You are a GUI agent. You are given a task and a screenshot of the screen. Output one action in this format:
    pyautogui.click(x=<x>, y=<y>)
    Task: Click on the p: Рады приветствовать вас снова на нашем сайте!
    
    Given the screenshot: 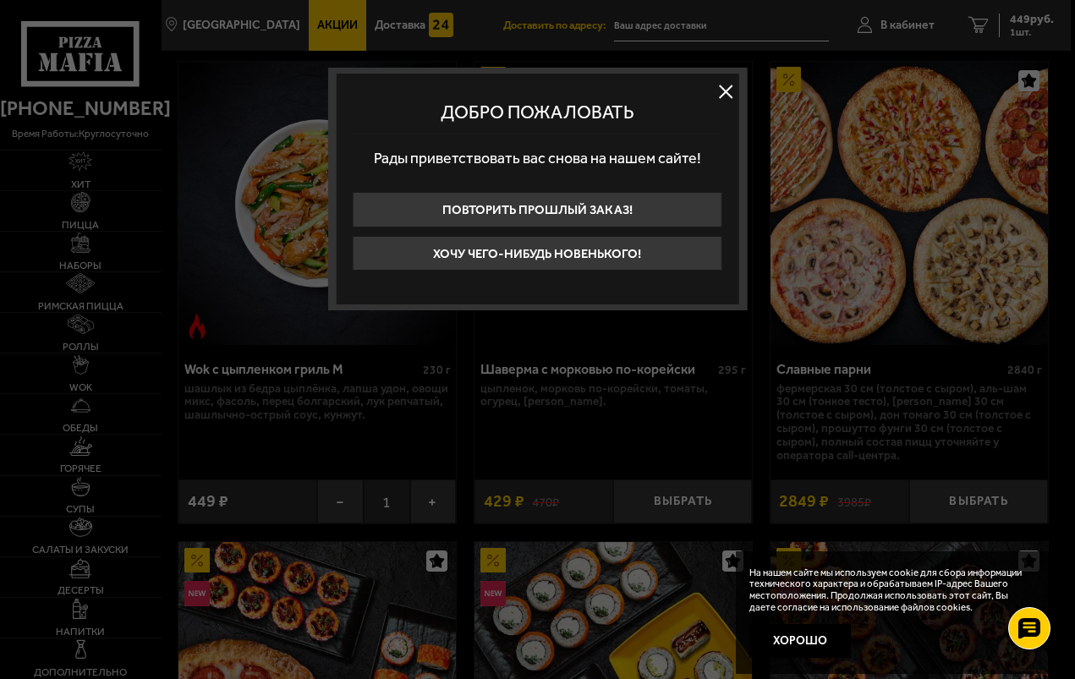 What is the action you would take?
    pyautogui.click(x=537, y=159)
    